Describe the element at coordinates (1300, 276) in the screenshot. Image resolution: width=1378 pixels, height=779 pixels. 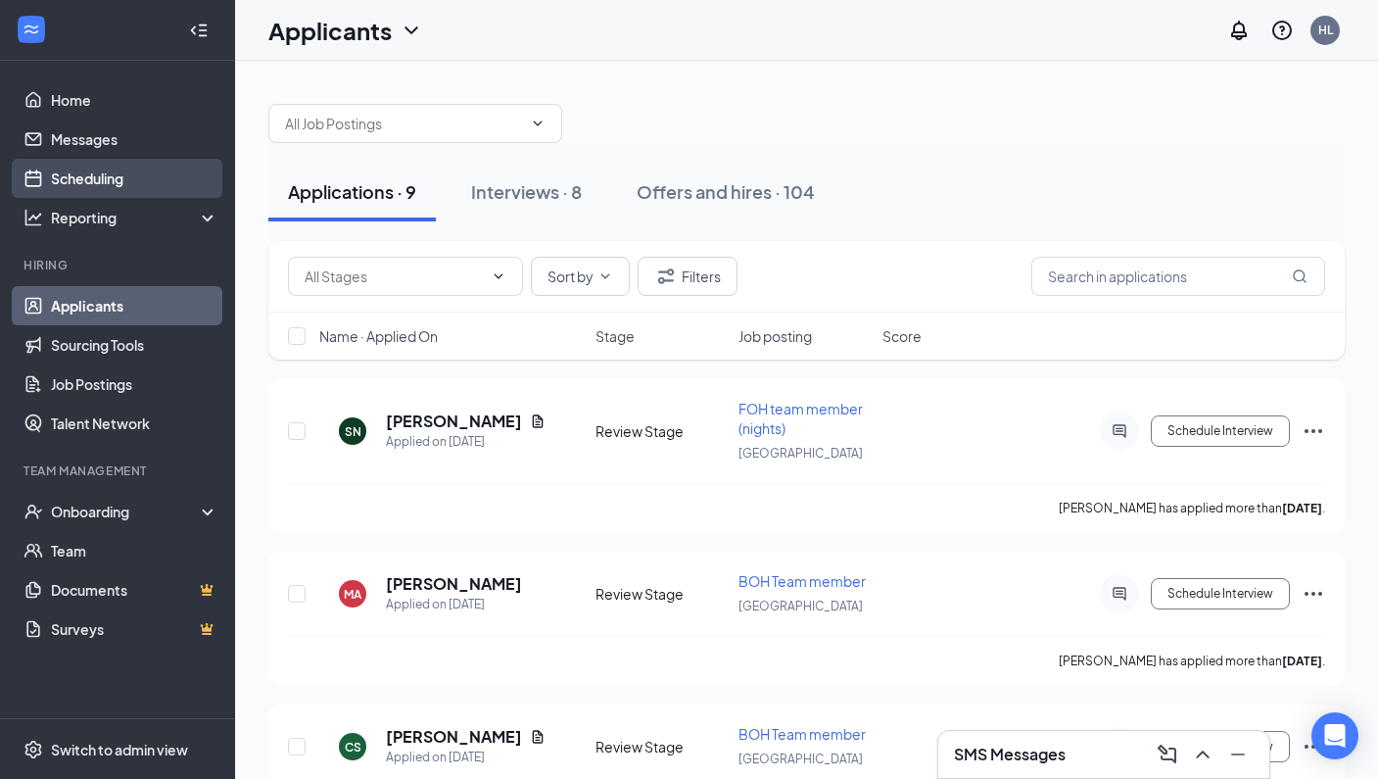
I see `svg: MagnifyingGlass` at that location.